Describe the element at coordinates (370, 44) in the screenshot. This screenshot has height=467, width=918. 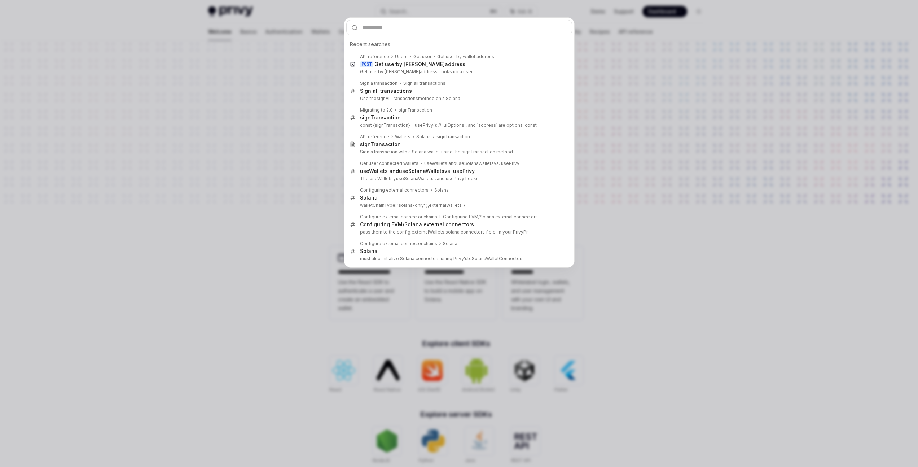
I see `span: Recent searches` at that location.